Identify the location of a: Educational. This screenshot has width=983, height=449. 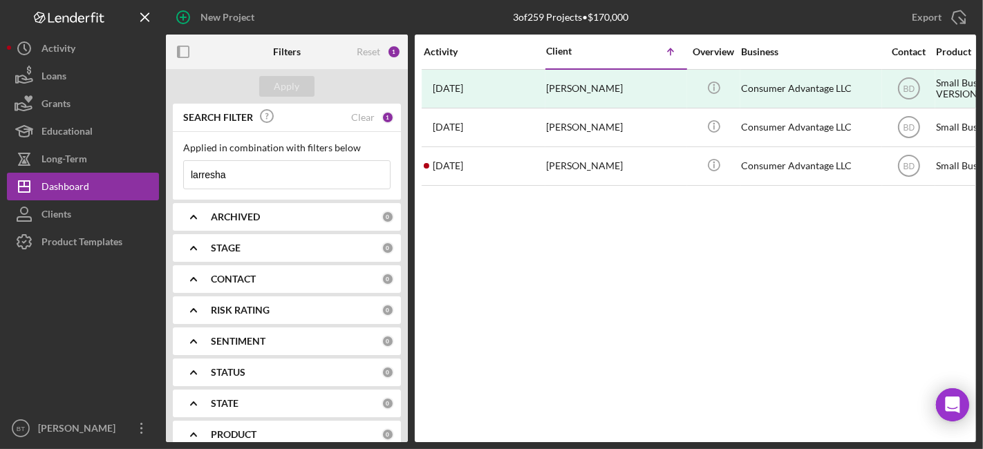
(83, 131).